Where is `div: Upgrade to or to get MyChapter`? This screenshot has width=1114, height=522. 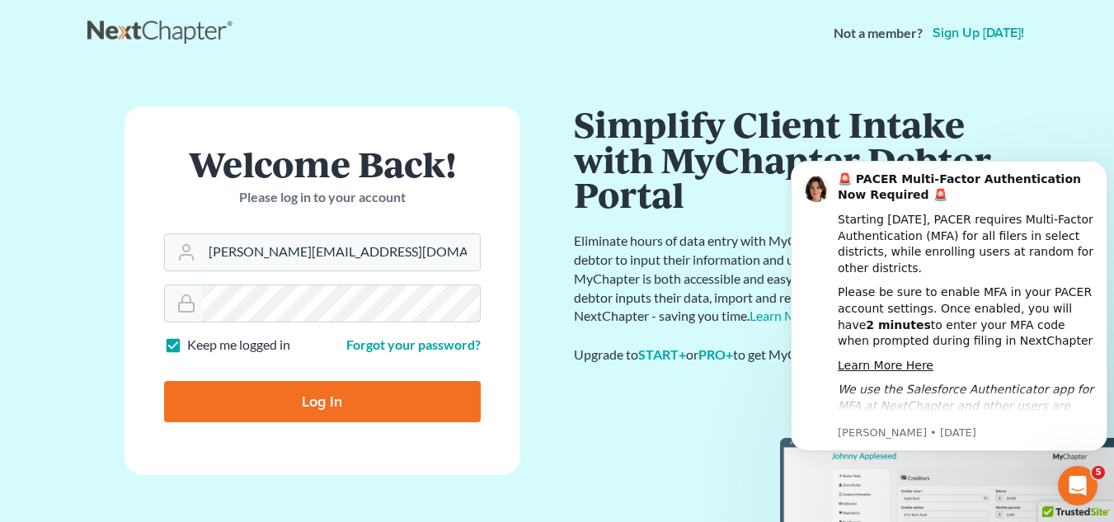 div: Upgrade to or to get MyChapter is located at coordinates (792, 355).